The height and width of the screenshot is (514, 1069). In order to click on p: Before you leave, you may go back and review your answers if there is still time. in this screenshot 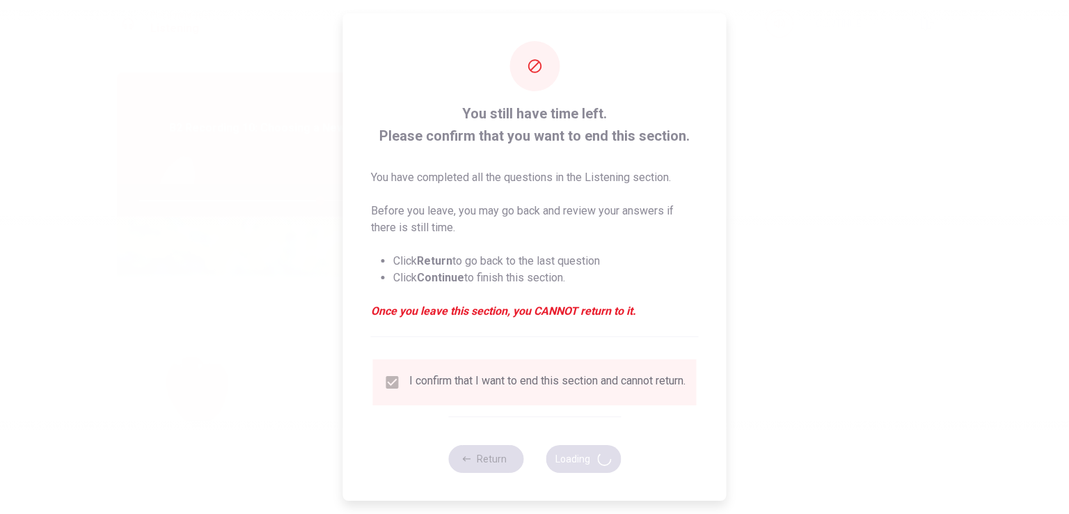, I will do `click(535, 219)`.